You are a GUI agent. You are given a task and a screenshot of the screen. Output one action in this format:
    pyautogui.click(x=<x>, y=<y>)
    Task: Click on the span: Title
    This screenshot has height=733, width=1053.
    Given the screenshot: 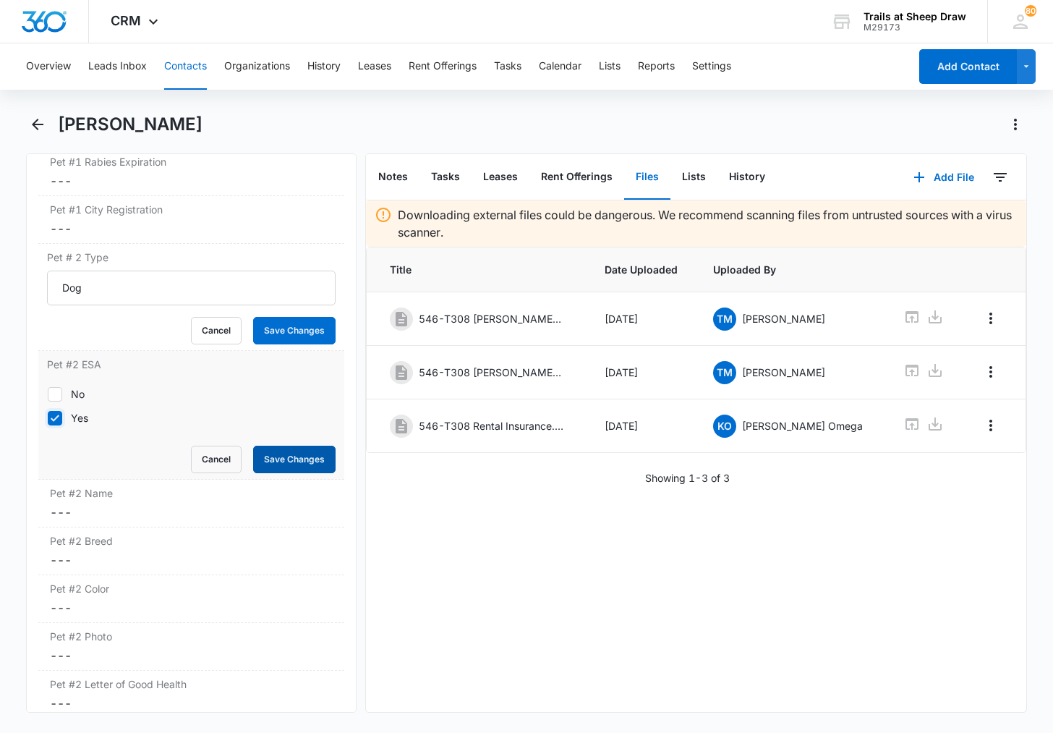 What is the action you would take?
    pyautogui.click(x=480, y=269)
    